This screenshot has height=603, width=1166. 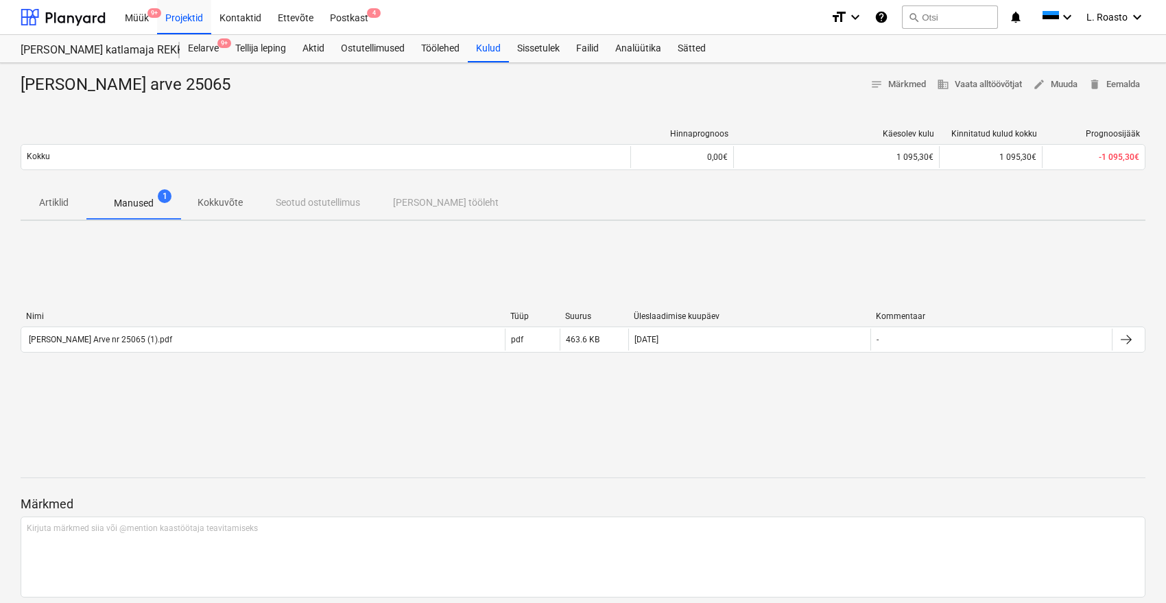 I want to click on a: Analüütika, so click(x=638, y=49).